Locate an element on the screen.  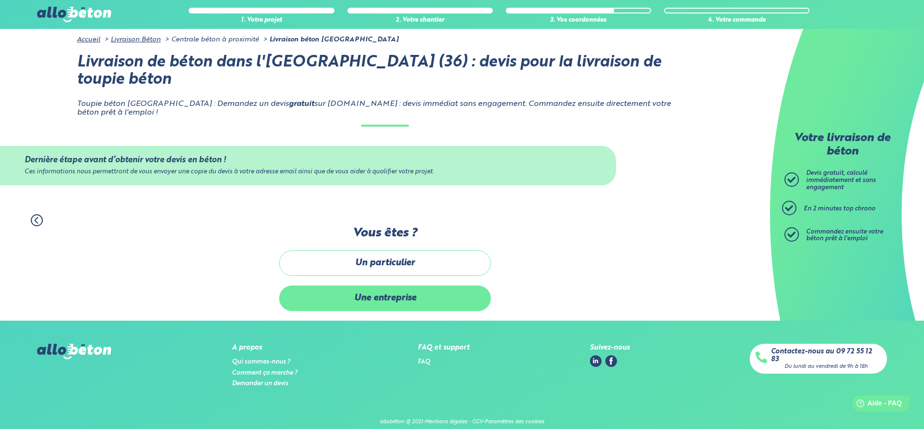
a: Contactez-nous au 09 72 55 12 83 is located at coordinates (826, 355).